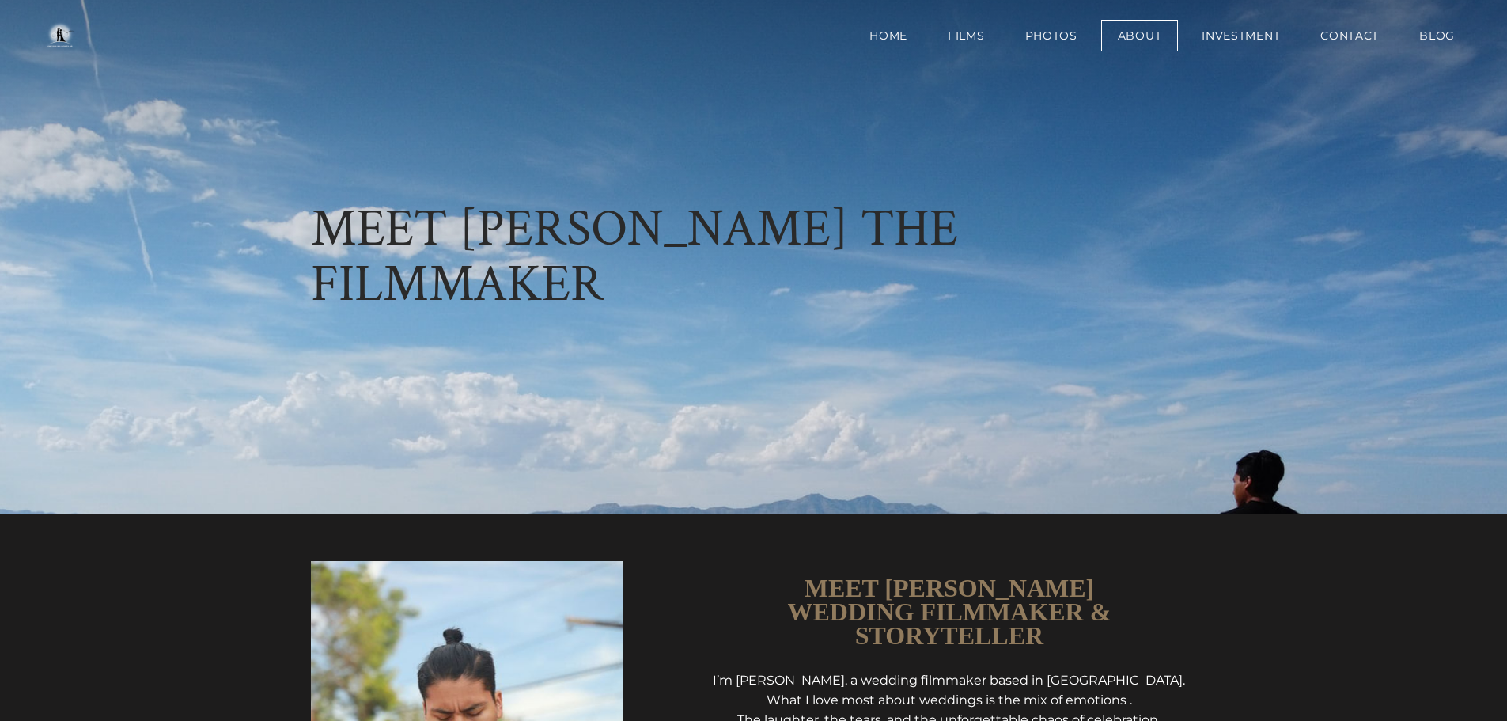  I want to click on a: Films, so click(966, 36).